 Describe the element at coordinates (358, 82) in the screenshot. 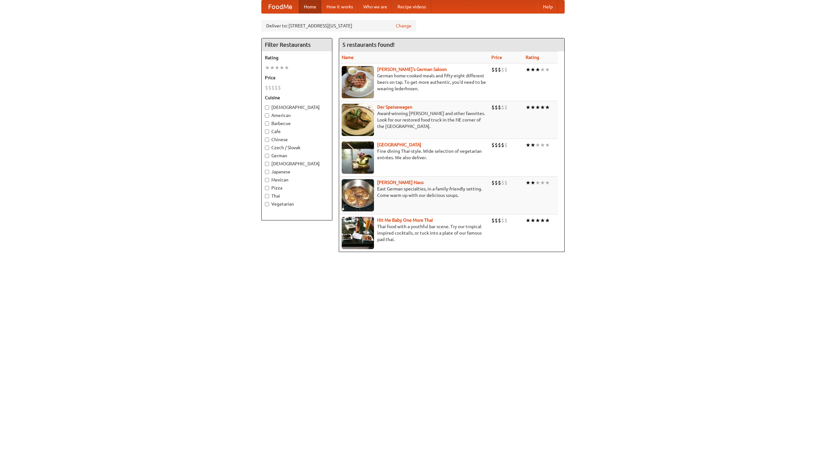

I see `img: esthers.jpg` at that location.